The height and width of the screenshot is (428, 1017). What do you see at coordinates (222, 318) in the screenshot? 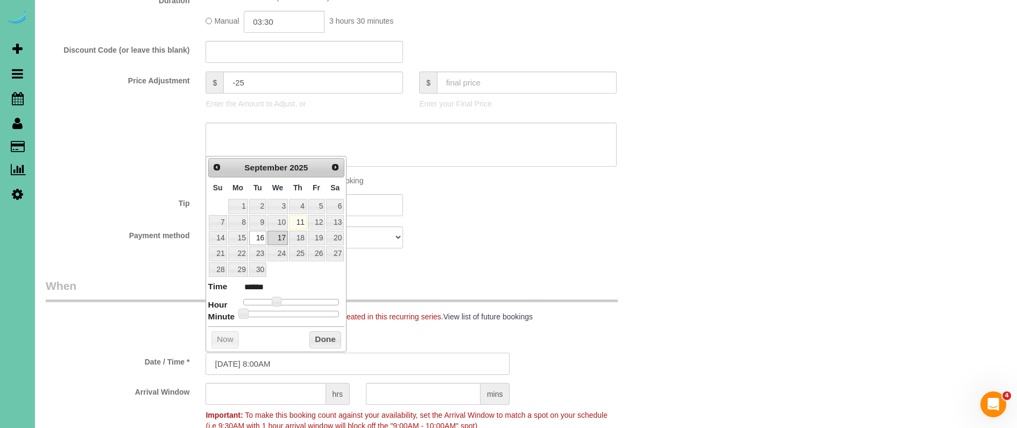
I see `dt: Minute` at bounding box center [222, 318].